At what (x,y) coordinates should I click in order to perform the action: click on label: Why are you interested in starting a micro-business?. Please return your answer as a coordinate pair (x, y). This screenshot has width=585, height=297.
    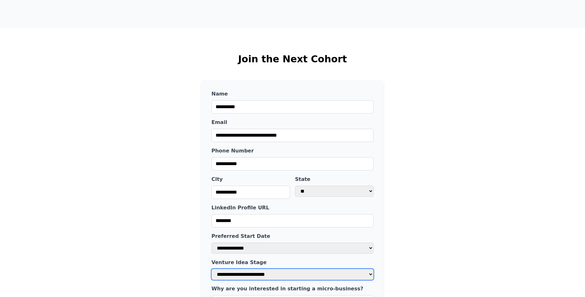
    Looking at the image, I should click on (293, 289).